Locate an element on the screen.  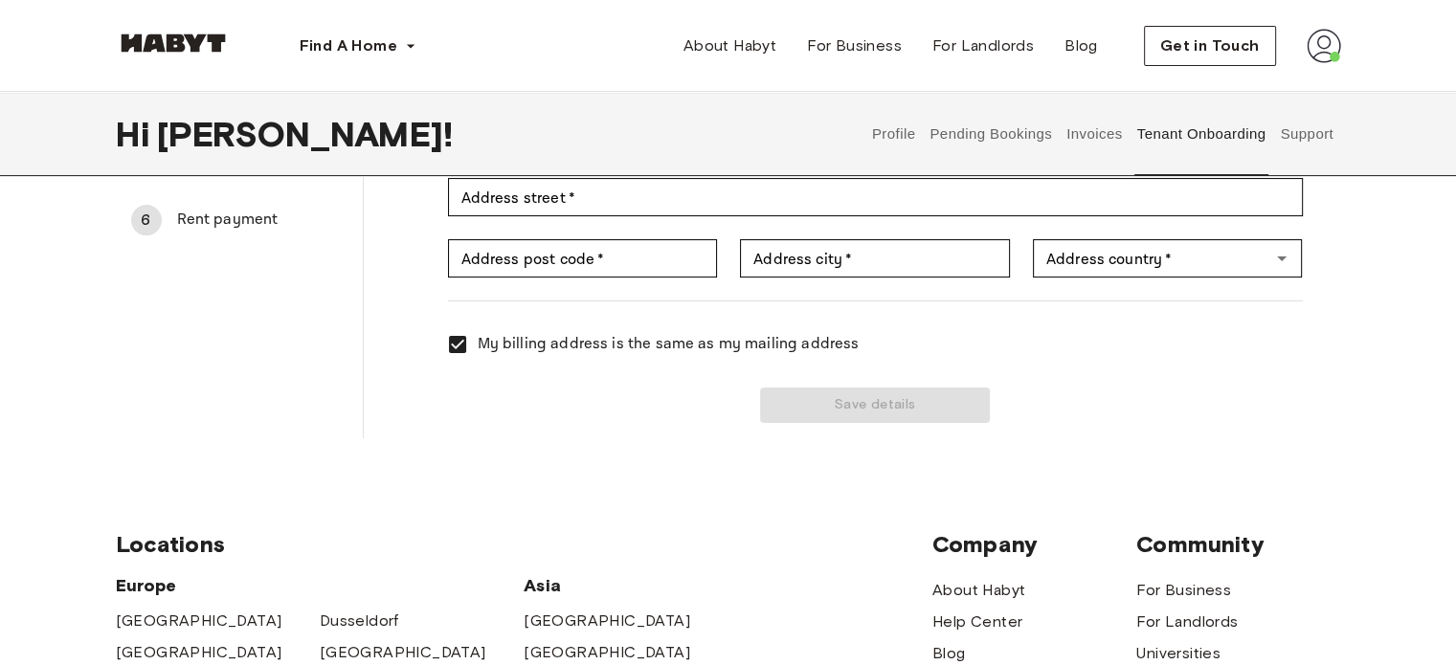
span: Locations is located at coordinates (524, 545).